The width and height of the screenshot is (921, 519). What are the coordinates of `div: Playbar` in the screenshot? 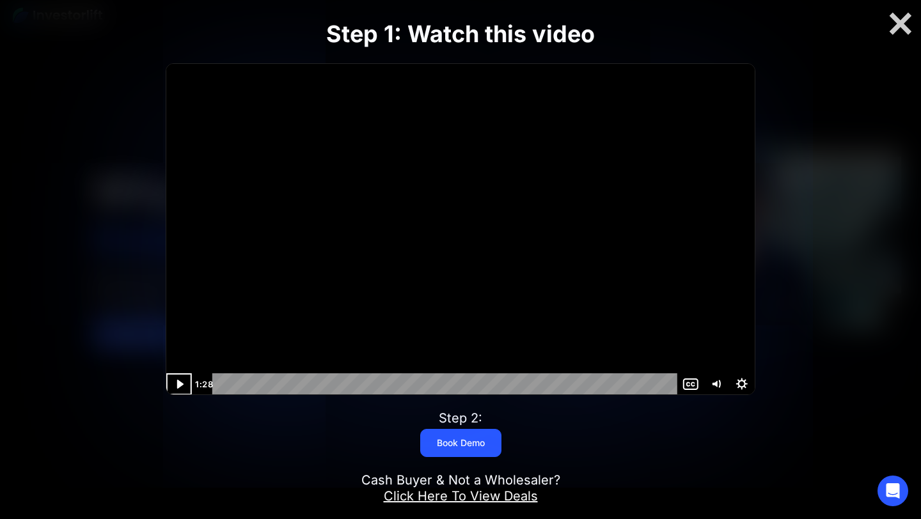 It's located at (446, 384).